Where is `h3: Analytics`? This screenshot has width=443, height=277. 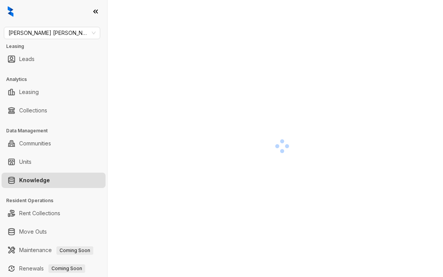 h3: Analytics is located at coordinates (56, 80).